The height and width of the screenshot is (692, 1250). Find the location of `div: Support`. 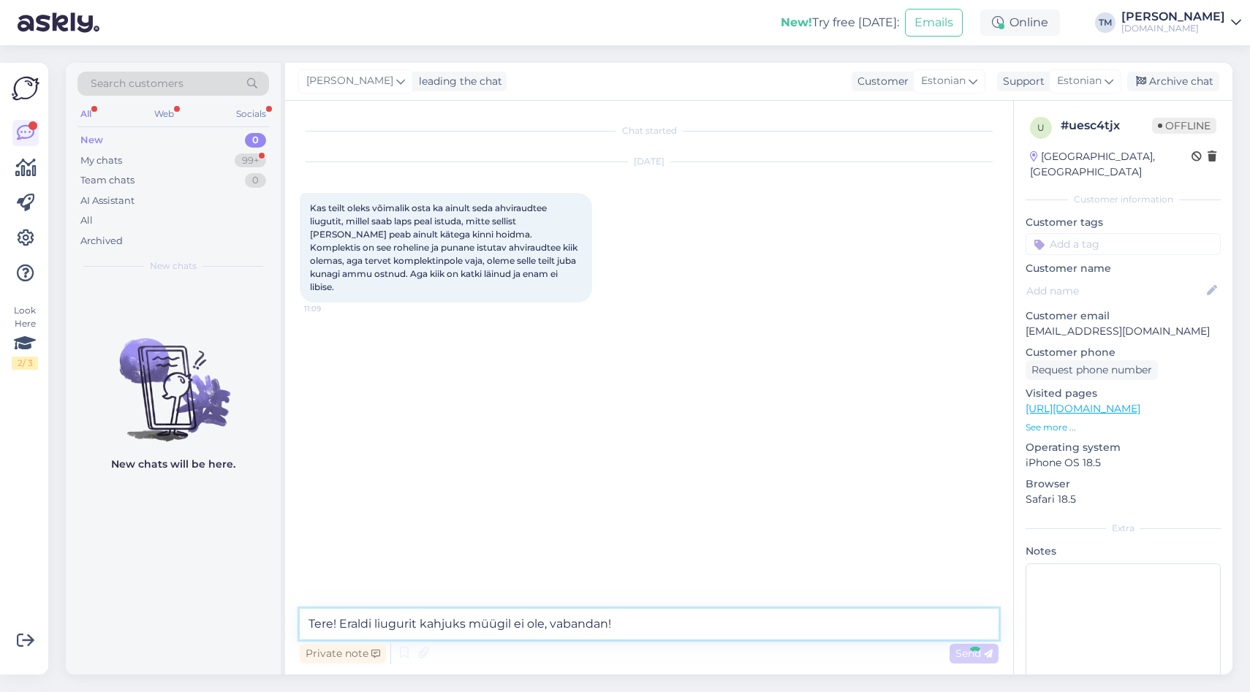

div: Support is located at coordinates (1020, 81).